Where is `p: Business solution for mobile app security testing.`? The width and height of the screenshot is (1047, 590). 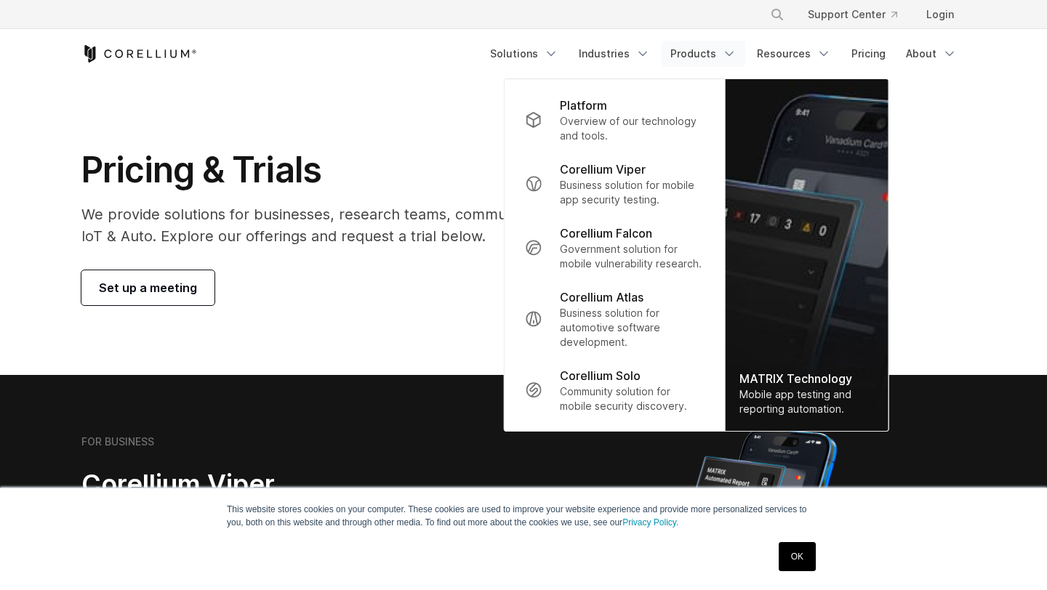
p: Business solution for mobile app security testing. is located at coordinates (632, 193).